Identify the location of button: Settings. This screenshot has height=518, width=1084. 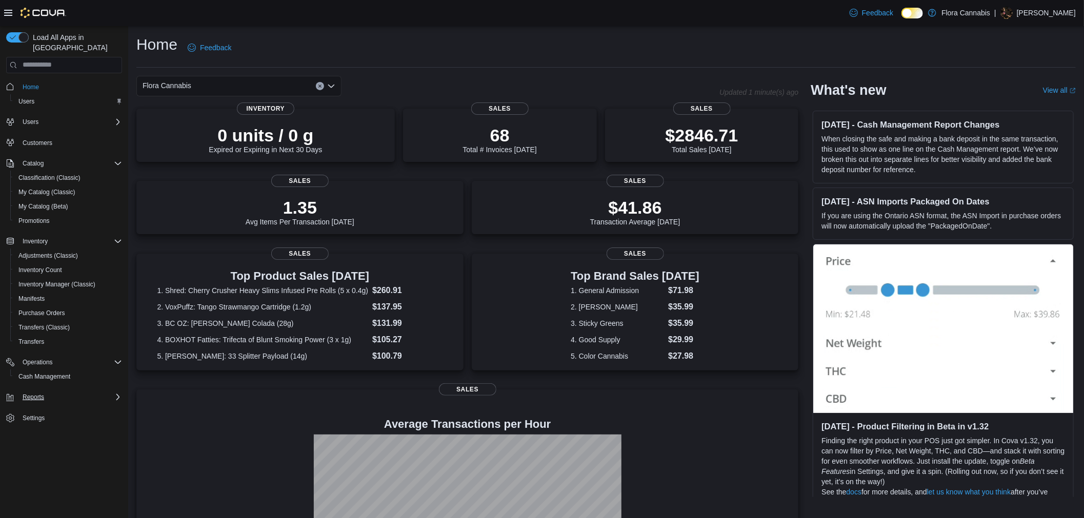
(64, 418).